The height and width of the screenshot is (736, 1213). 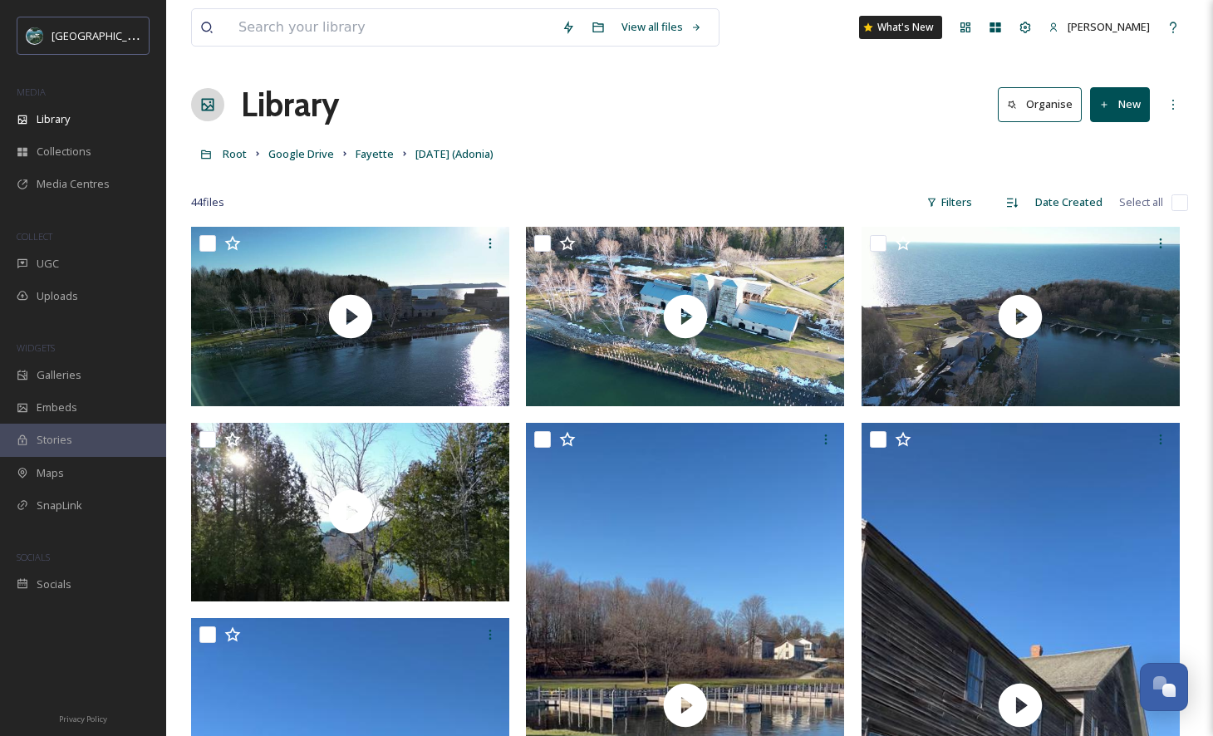 I want to click on a: Library, so click(x=290, y=105).